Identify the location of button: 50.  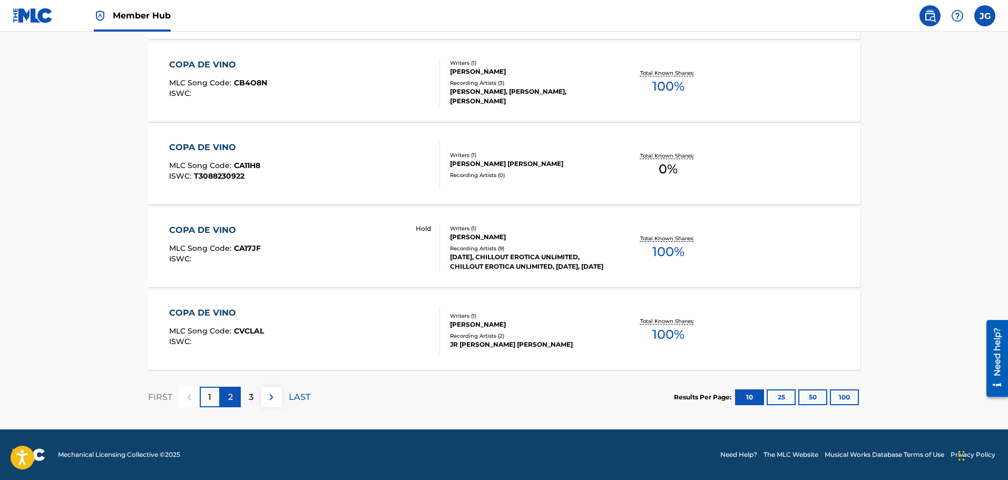
(813, 397).